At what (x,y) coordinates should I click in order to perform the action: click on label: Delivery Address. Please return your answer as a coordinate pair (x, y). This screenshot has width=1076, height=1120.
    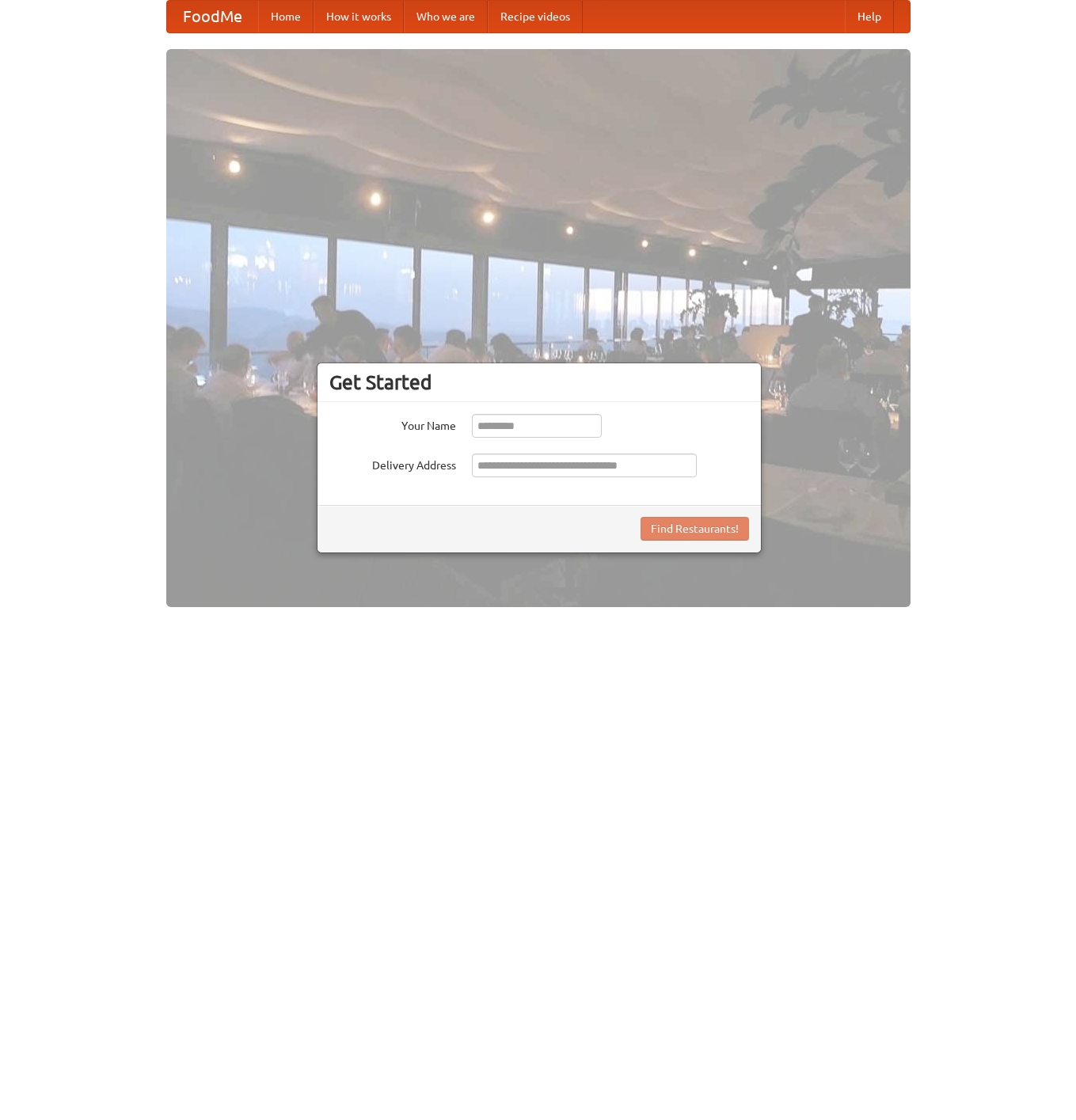
    Looking at the image, I should click on (393, 463).